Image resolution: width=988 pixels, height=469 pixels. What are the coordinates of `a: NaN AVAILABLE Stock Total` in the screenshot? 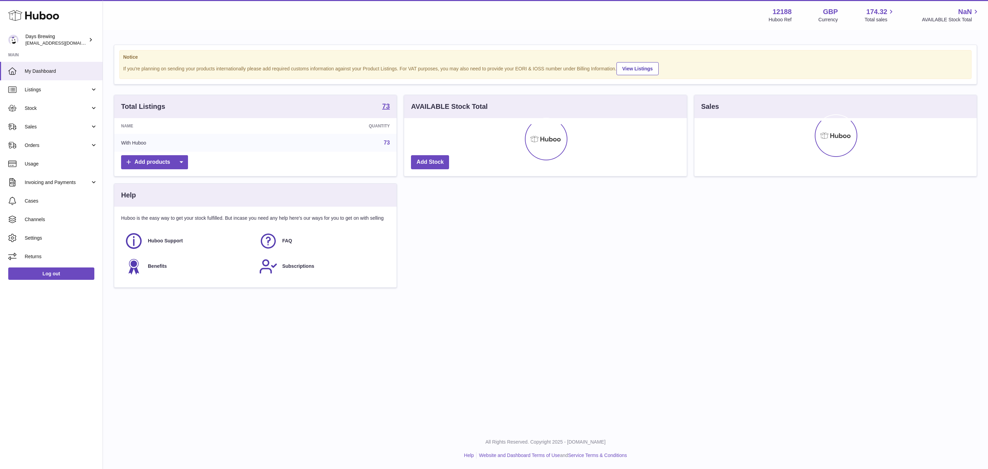 It's located at (951, 15).